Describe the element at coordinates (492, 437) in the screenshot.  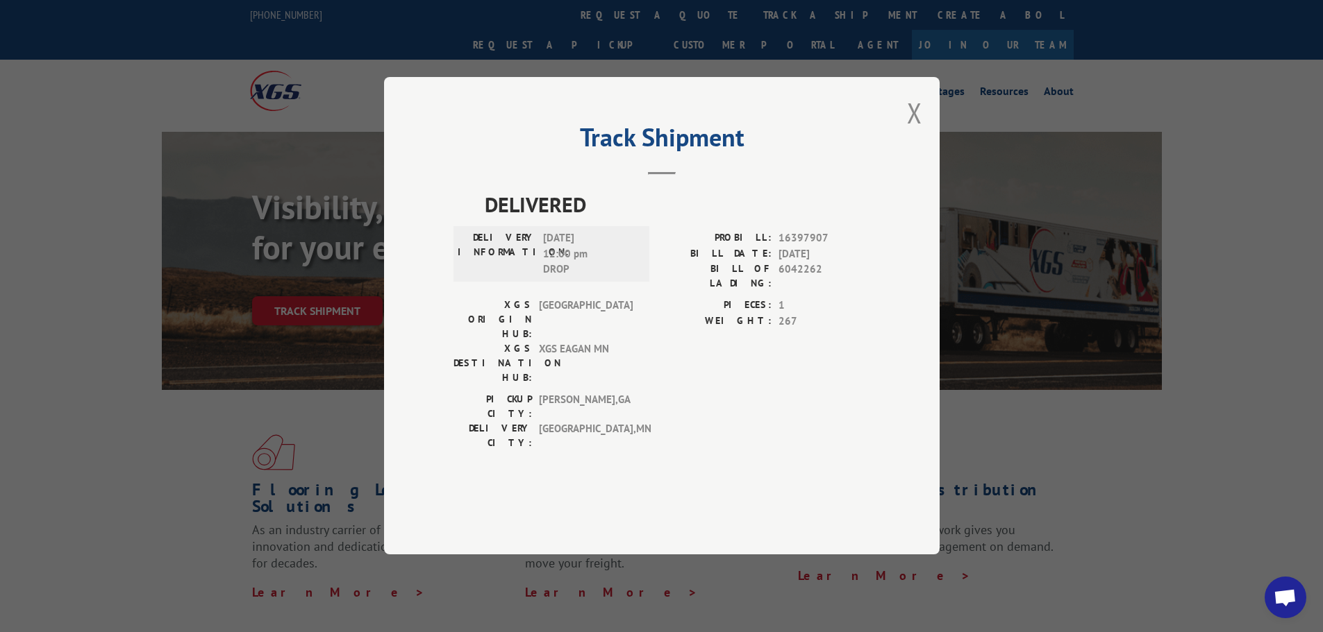
I see `label: DELIVERY CITY:` at that location.